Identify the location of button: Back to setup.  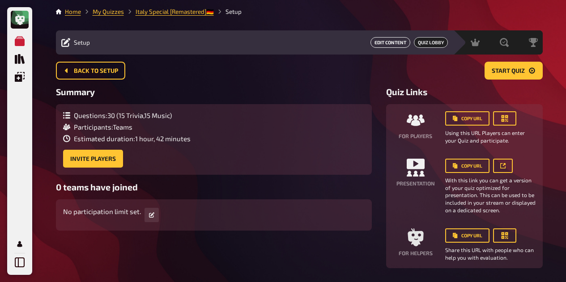
(90, 71).